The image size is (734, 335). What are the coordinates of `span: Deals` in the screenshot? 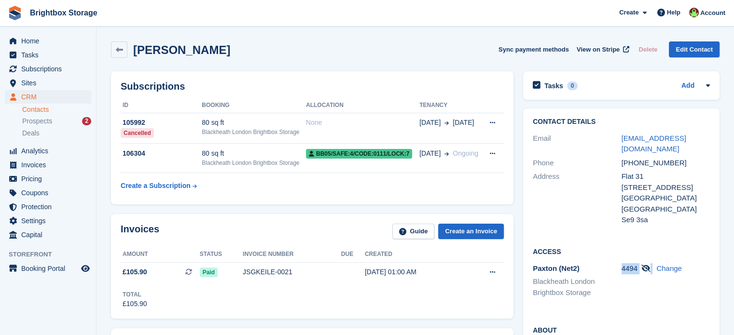 It's located at (31, 133).